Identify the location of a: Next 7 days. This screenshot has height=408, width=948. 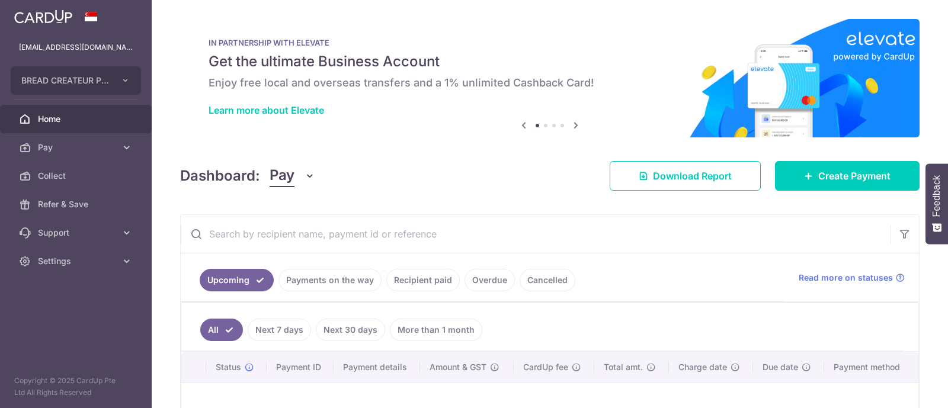
(279, 330).